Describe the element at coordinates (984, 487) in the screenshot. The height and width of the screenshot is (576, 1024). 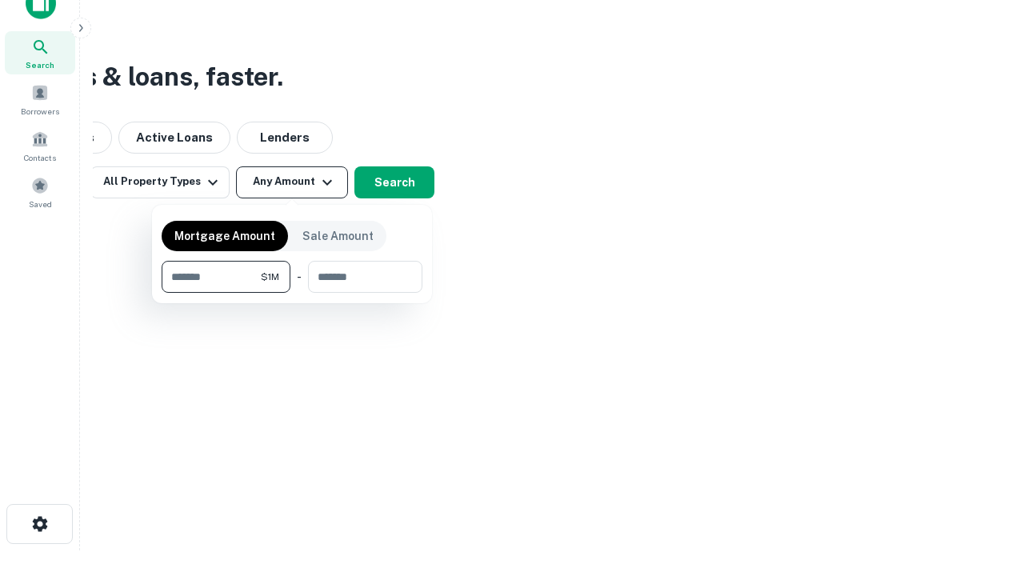
I see `div: Chat Widget` at that location.